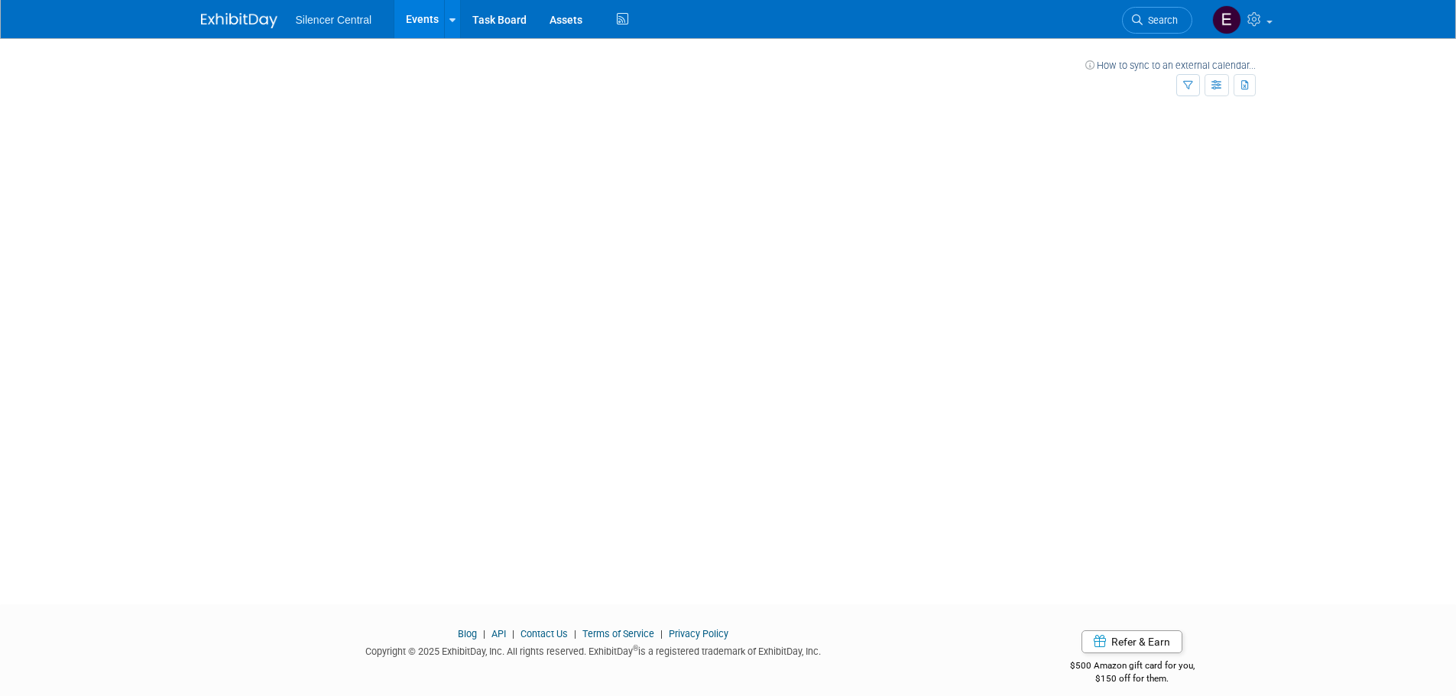 The image size is (1456, 696). Describe the element at coordinates (498, 634) in the screenshot. I see `a: API` at that location.